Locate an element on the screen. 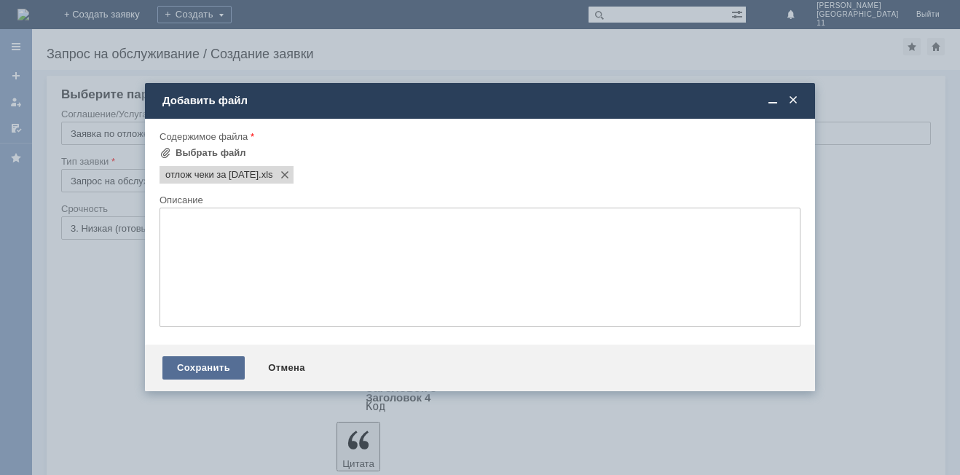 The image size is (960, 475). div: Описание is located at coordinates (478, 199).